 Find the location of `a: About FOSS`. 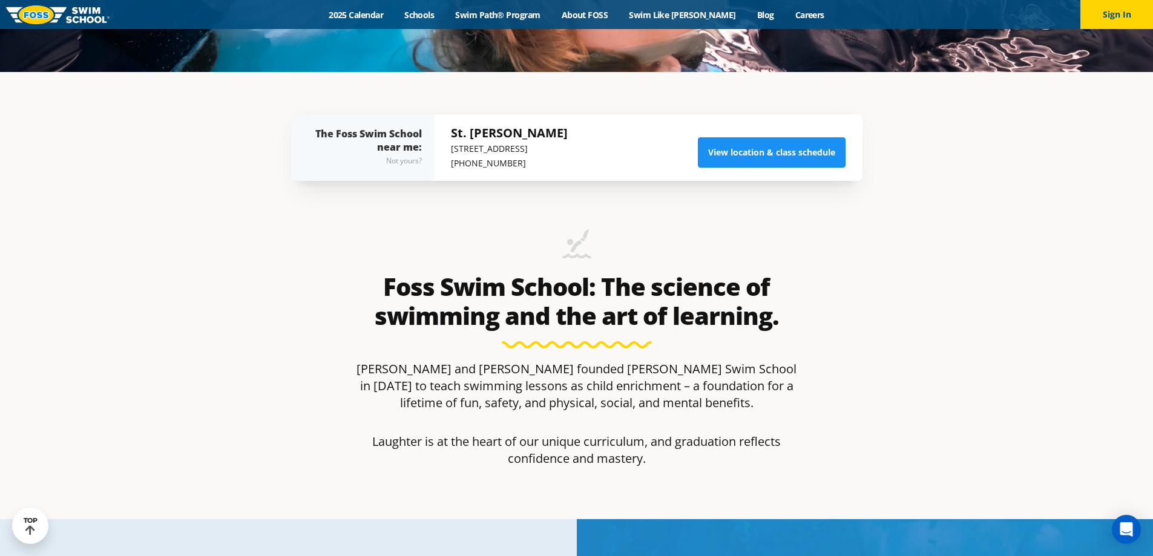

a: About FOSS is located at coordinates (585, 15).